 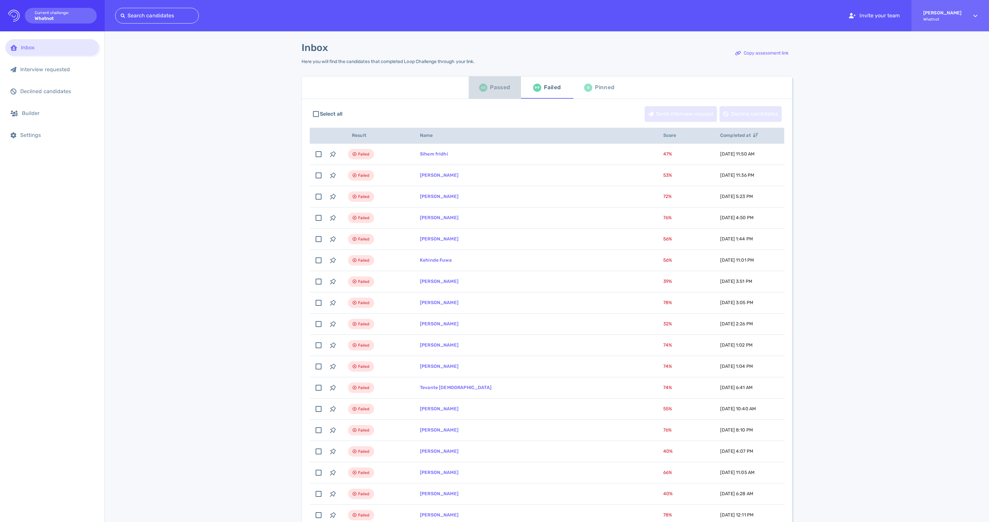 I want to click on div: Passed, so click(x=500, y=88).